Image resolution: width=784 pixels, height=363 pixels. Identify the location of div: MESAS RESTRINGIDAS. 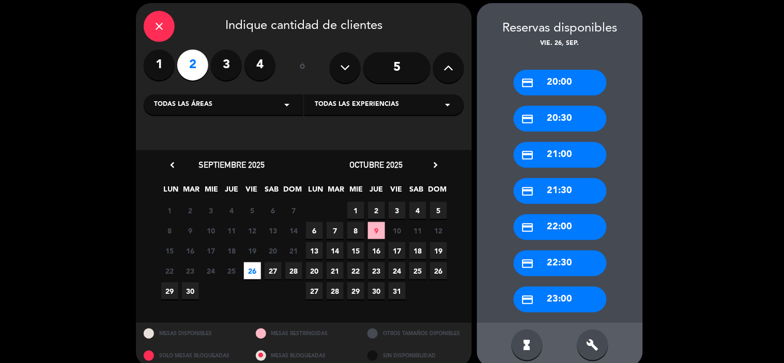
(304, 334).